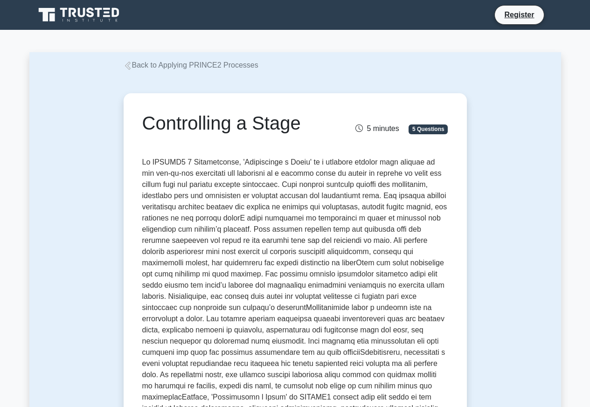  I want to click on span: 5 Questions, so click(428, 129).